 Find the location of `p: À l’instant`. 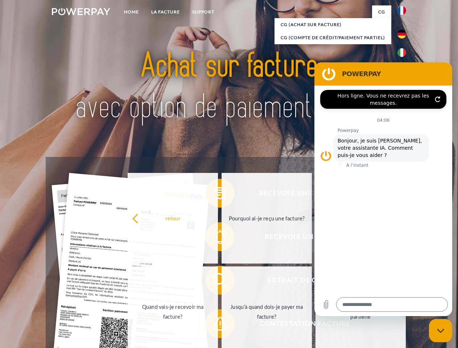

p: À l’instant is located at coordinates (43, 103).